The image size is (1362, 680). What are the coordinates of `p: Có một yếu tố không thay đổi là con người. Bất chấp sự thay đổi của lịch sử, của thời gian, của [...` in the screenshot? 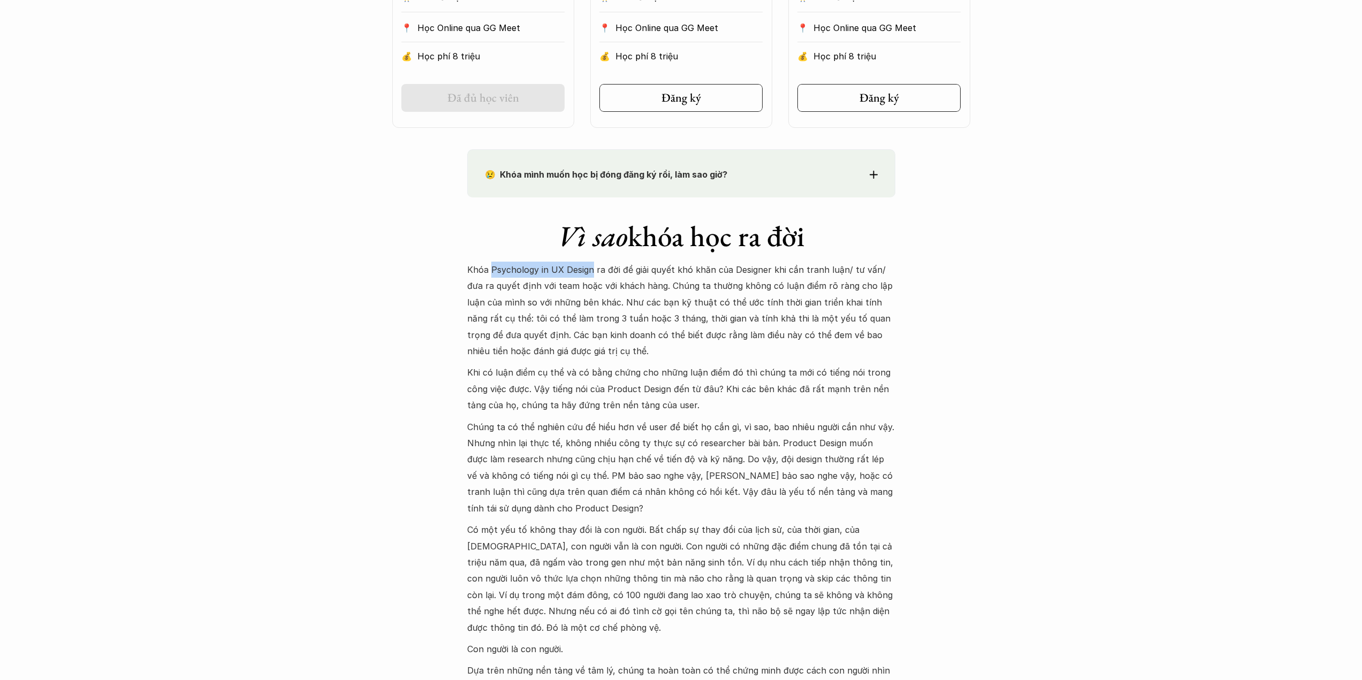 It's located at (681, 578).